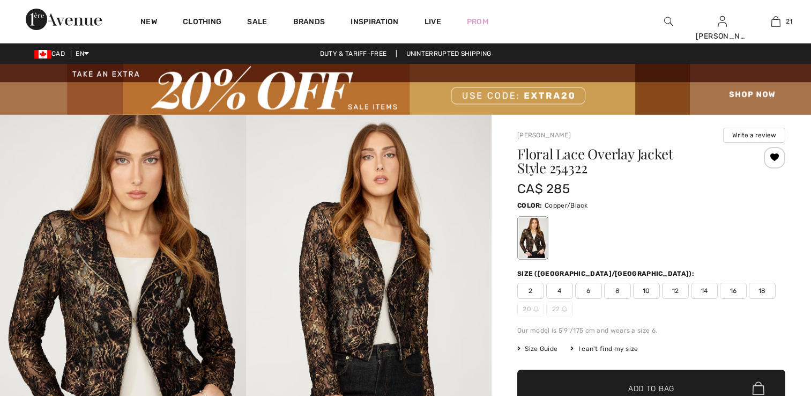 The height and width of the screenshot is (396, 811). Describe the element at coordinates (776, 21) in the screenshot. I see `a: 21` at that location.